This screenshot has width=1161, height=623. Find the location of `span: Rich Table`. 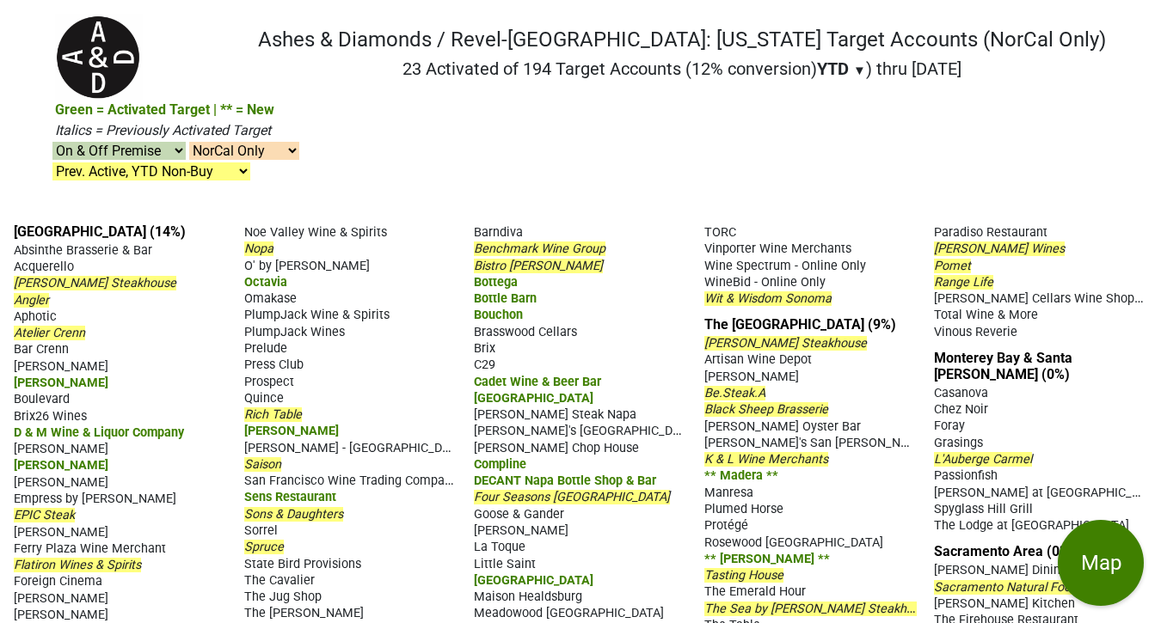

span: Rich Table is located at coordinates (273, 414).